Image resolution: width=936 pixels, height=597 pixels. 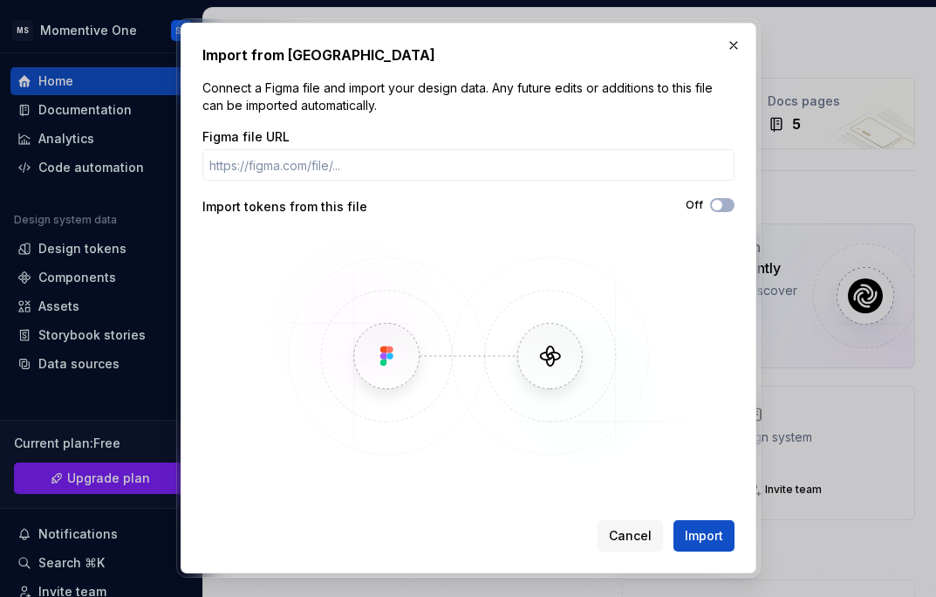 I want to click on button: Import, so click(x=704, y=536).